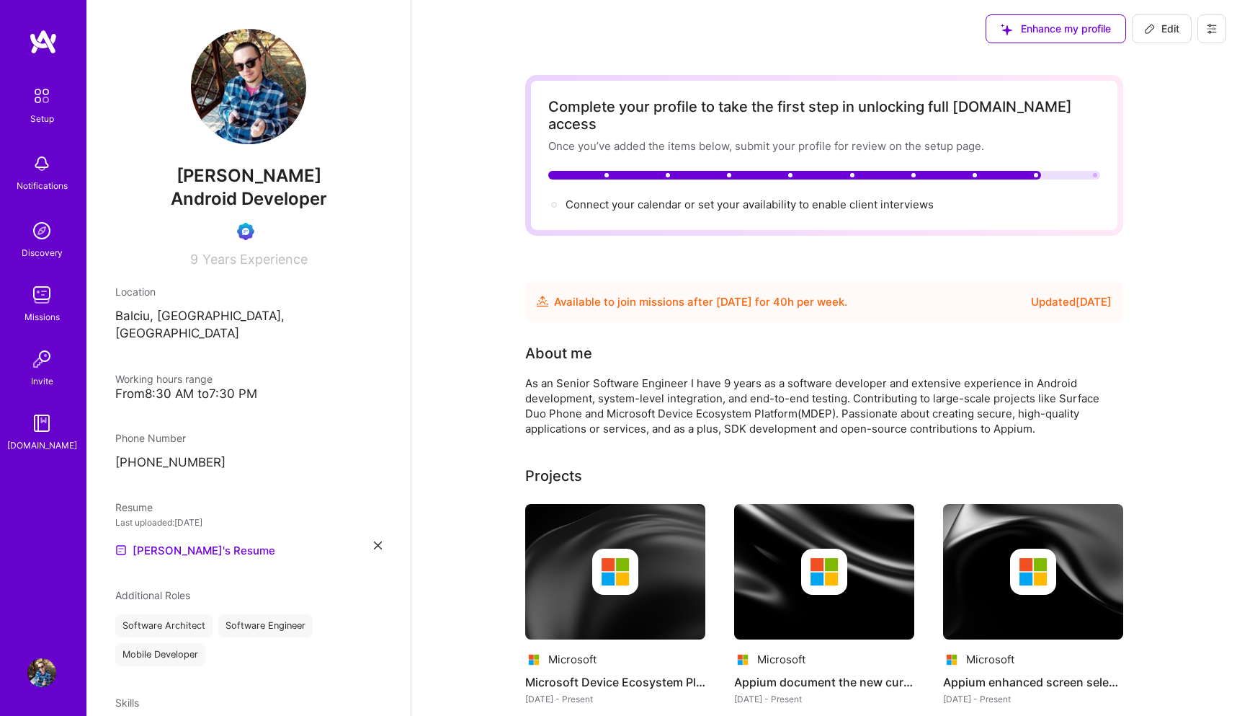  What do you see at coordinates (1162, 29) in the screenshot?
I see `span: Edit` at bounding box center [1162, 29].